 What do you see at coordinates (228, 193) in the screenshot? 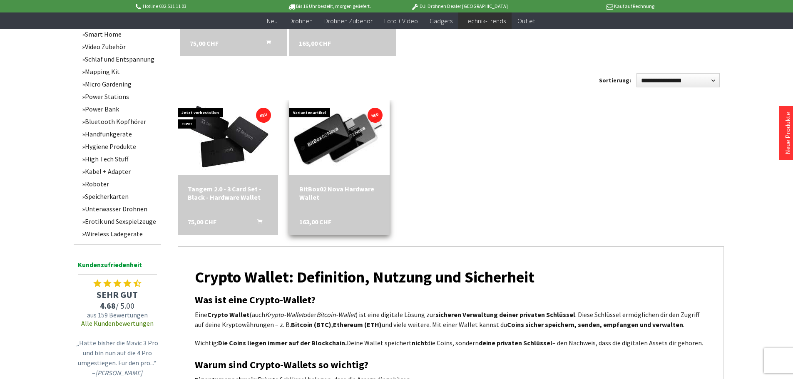
I see `div: Tangem 2.0 - 3 Card Set - Black - Hardware Wallet` at bounding box center [228, 193].